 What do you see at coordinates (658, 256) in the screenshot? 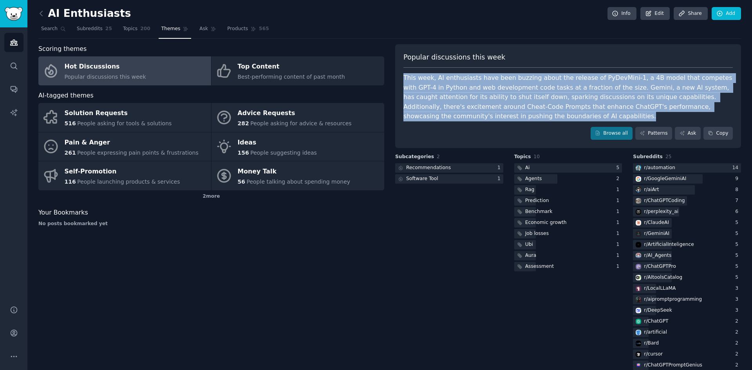
I see `div: r/ AI_Agents` at bounding box center [658, 256].